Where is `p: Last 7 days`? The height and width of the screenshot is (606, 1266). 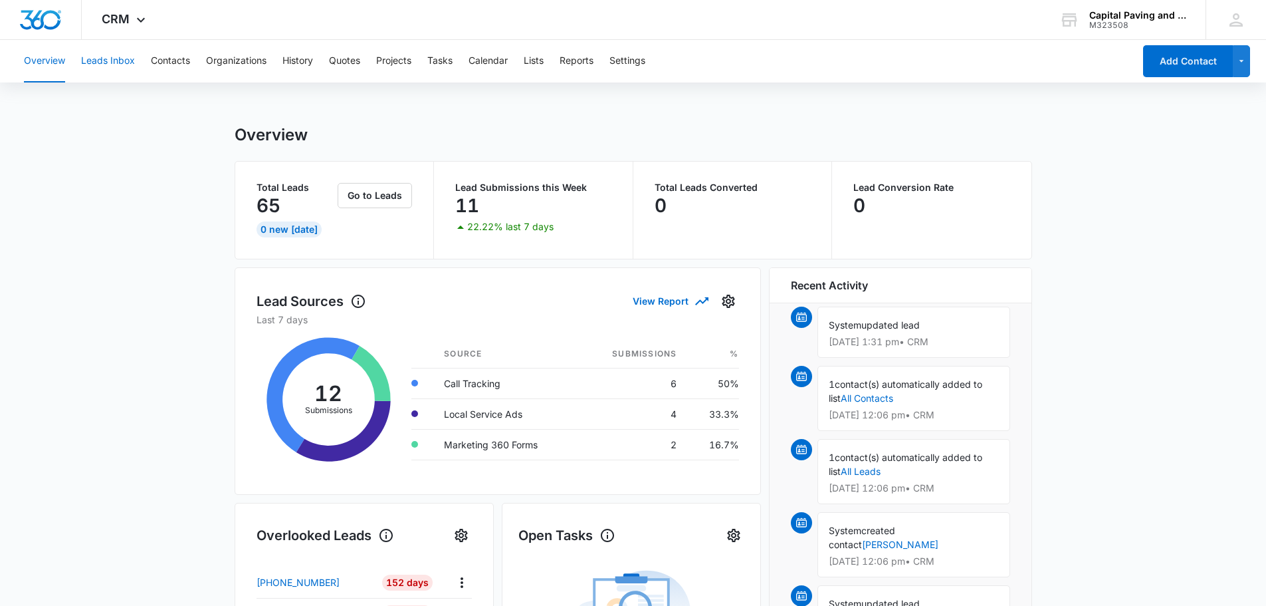
p: Last 7 days is located at coordinates (498, 319).